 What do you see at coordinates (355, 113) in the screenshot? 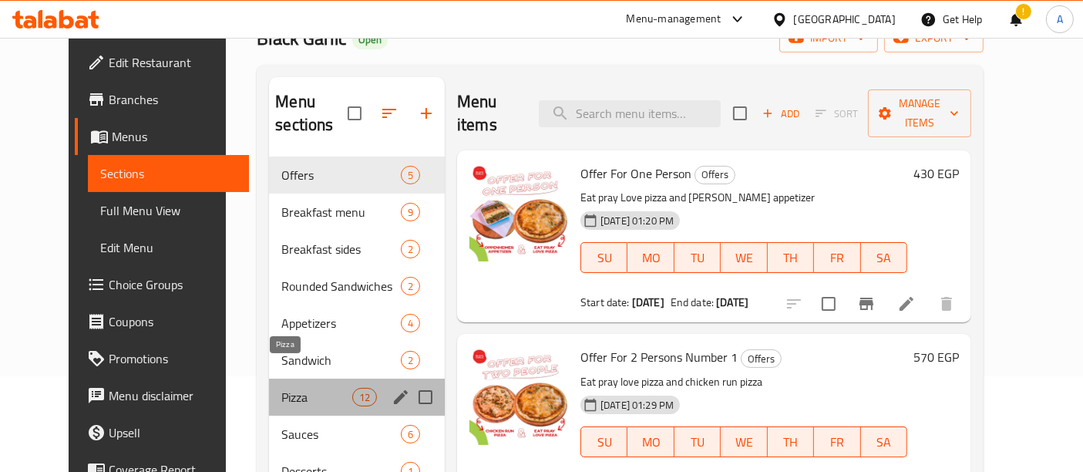
I see `span: Select all sections` at bounding box center [355, 113].